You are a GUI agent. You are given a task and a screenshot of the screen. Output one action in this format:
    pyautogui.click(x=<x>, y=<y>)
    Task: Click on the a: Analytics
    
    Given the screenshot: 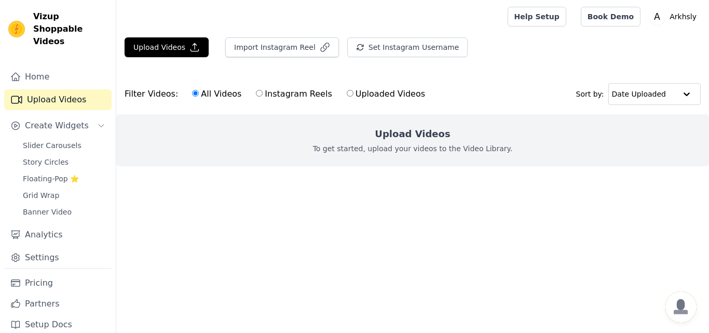 What is the action you would take?
    pyautogui.click(x=58, y=234)
    